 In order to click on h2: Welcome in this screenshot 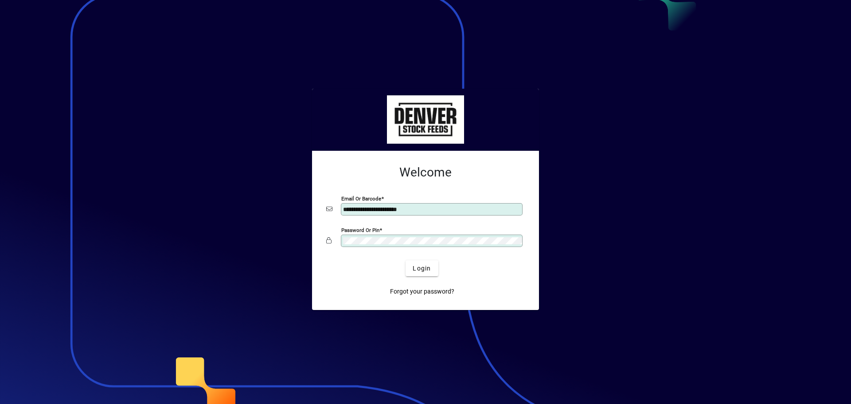, I will do `click(426, 172)`.